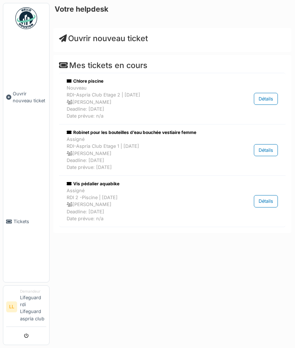 This screenshot has width=295, height=348. Describe the element at coordinates (147, 132) in the screenshot. I see `div: Robinet pour les bouteilles d’eau bouchée vestiaire femme` at that location.